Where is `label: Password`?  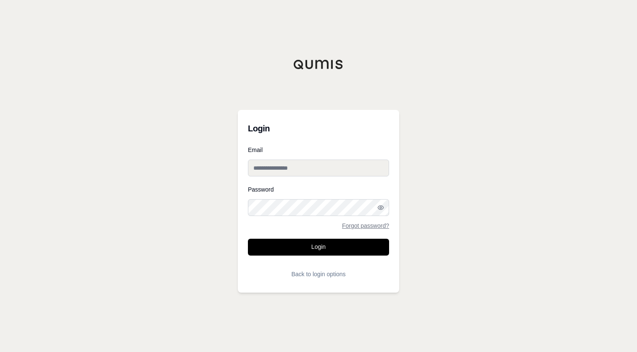 label: Password is located at coordinates (319, 189).